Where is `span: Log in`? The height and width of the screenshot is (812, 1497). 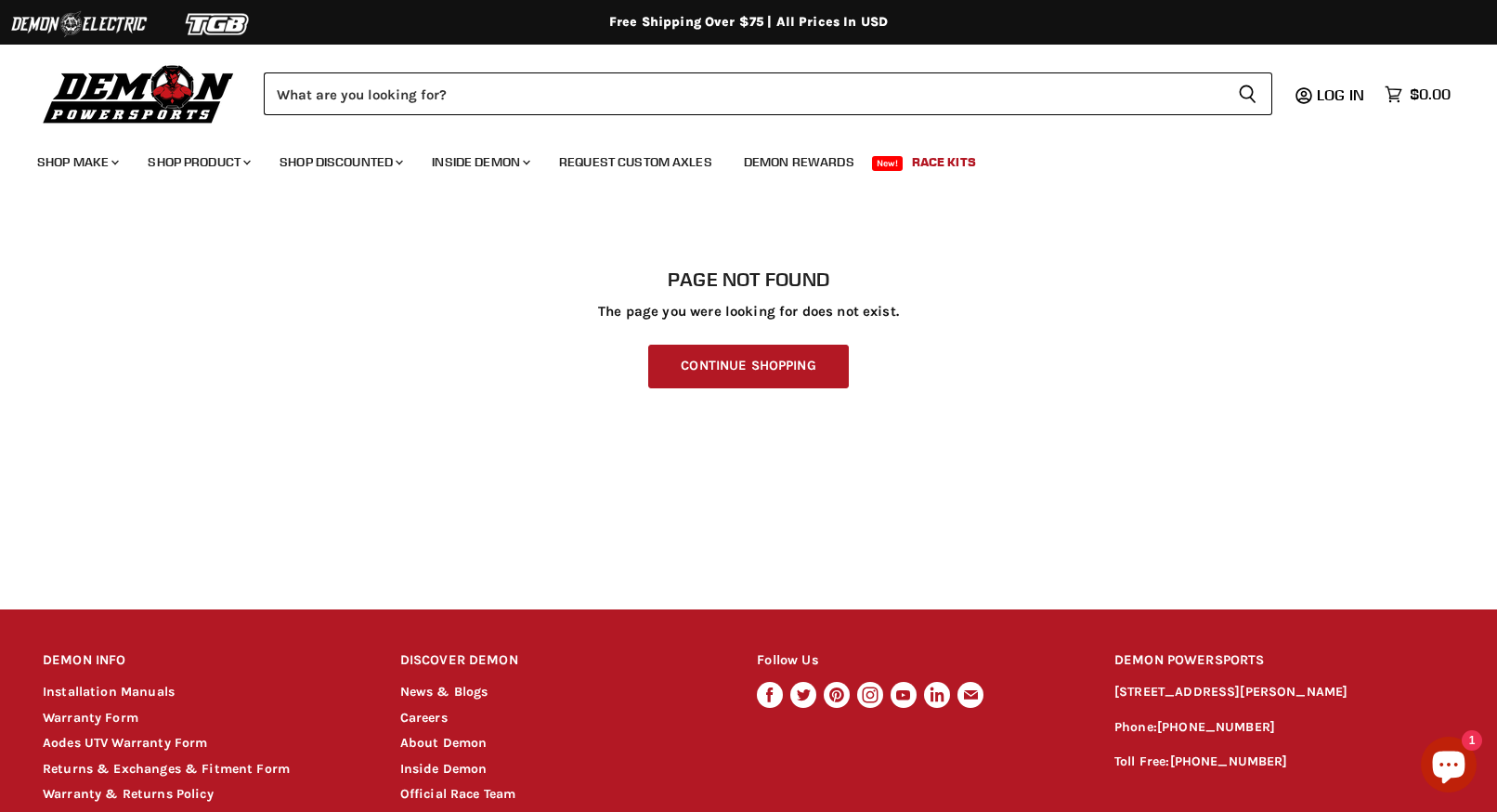 span: Log in is located at coordinates (1340, 95).